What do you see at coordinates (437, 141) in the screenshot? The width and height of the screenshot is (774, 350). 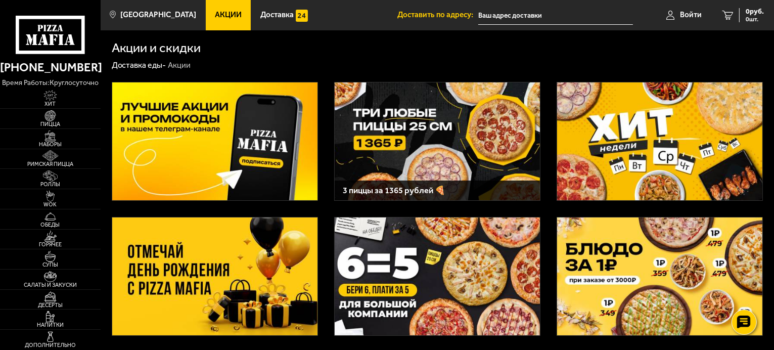 I see `a: 3 пиццы за 1365 рублей 🍕` at bounding box center [437, 141].